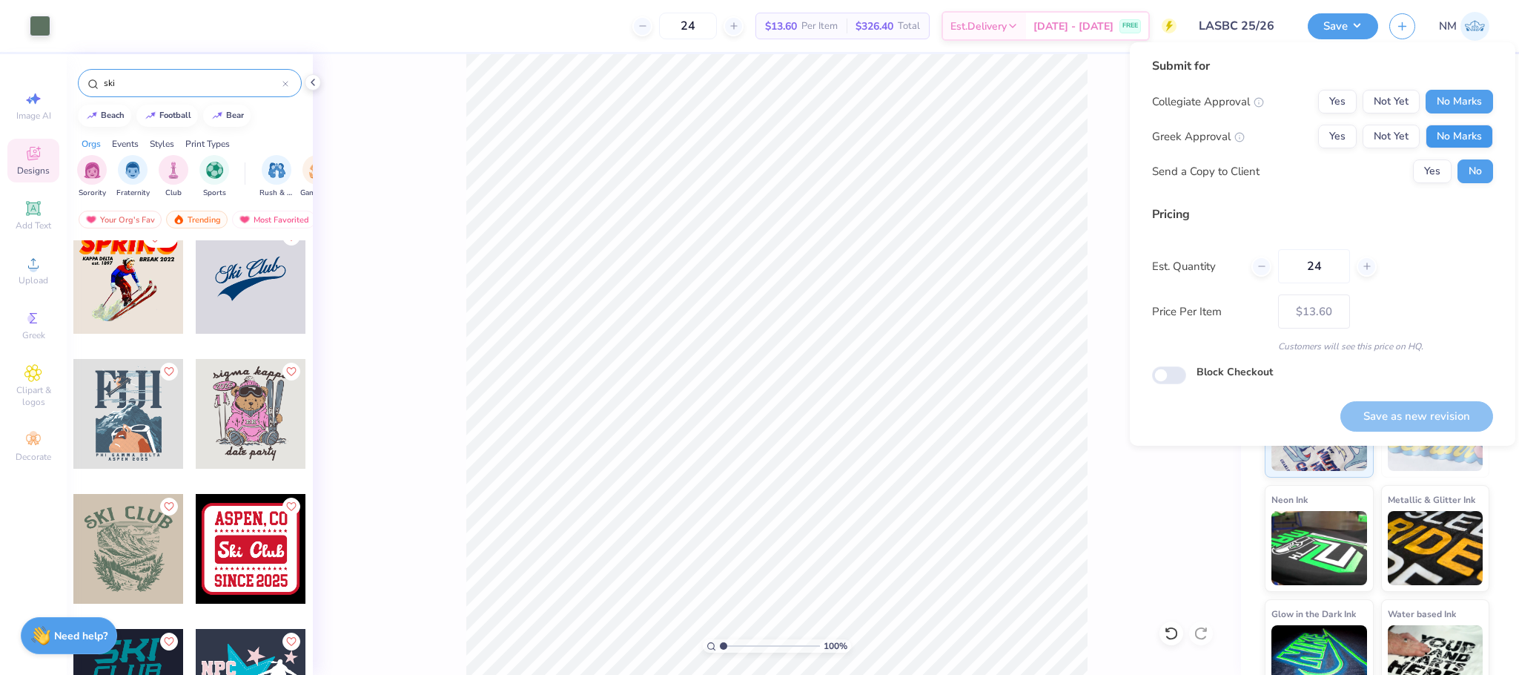 This screenshot has width=1519, height=675. What do you see at coordinates (173, 170) in the screenshot?
I see `img: Club Image` at bounding box center [173, 170].